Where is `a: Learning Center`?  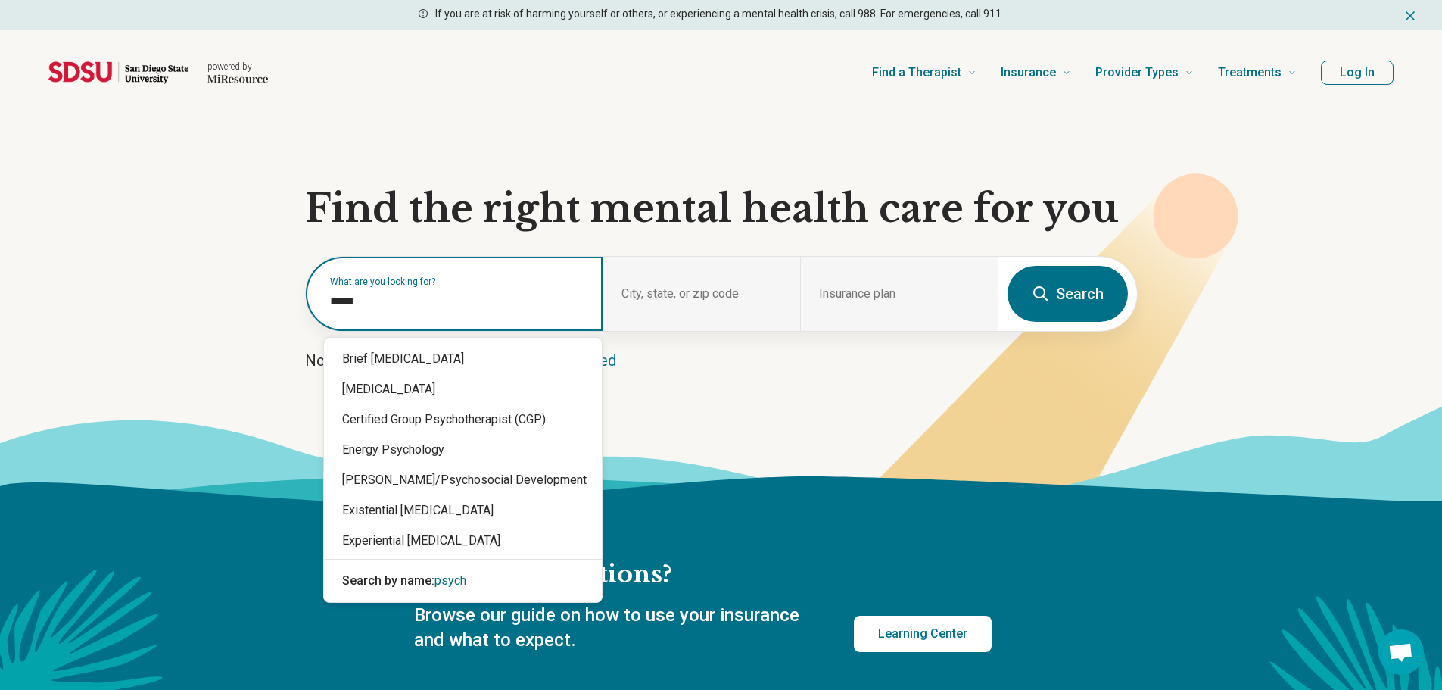
a: Learning Center is located at coordinates (923, 634).